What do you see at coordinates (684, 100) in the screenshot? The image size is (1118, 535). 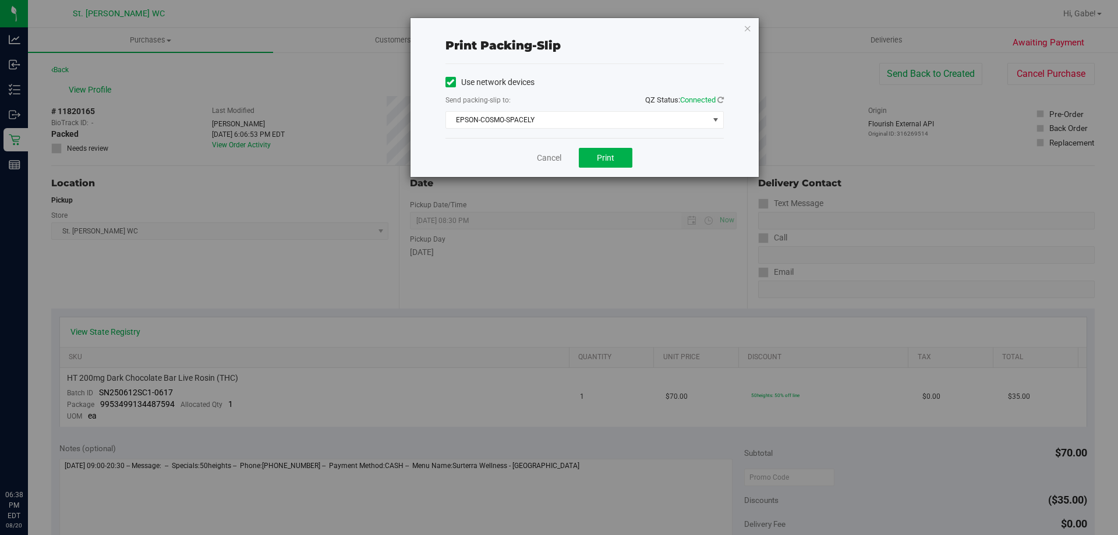 I see `span: QZ Status:` at bounding box center [684, 100].